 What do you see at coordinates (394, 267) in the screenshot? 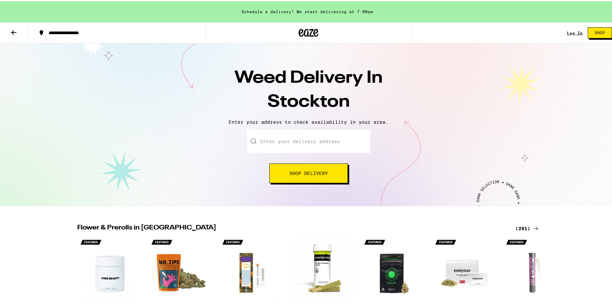
I see `img: Circles Base Camp - Headband - 3.5g` at bounding box center [394, 267].